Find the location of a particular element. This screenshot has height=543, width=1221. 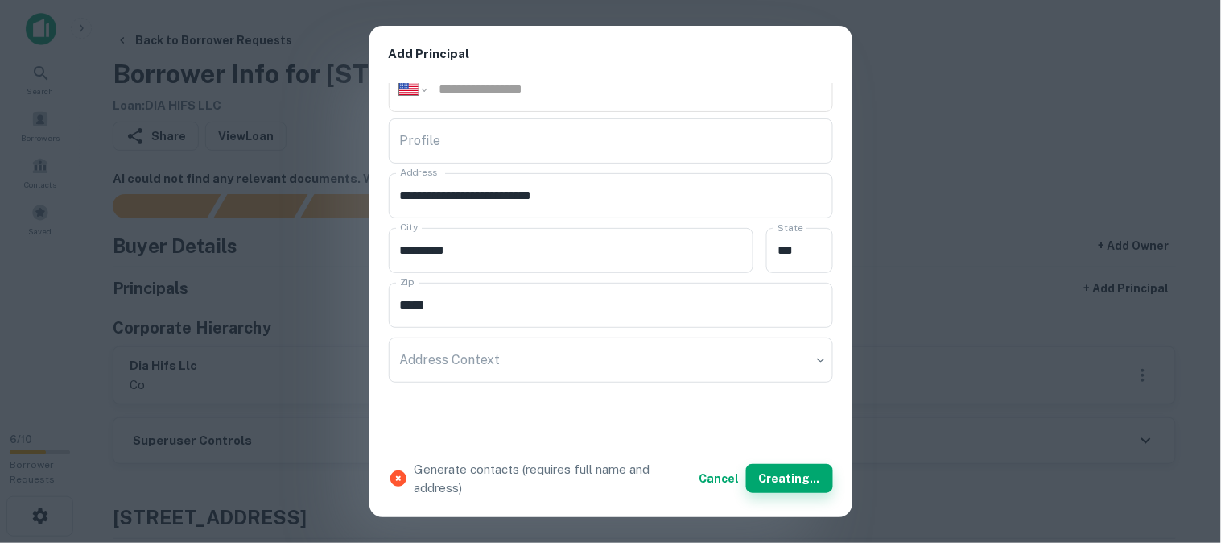

button: Creating... is located at coordinates (790, 478).